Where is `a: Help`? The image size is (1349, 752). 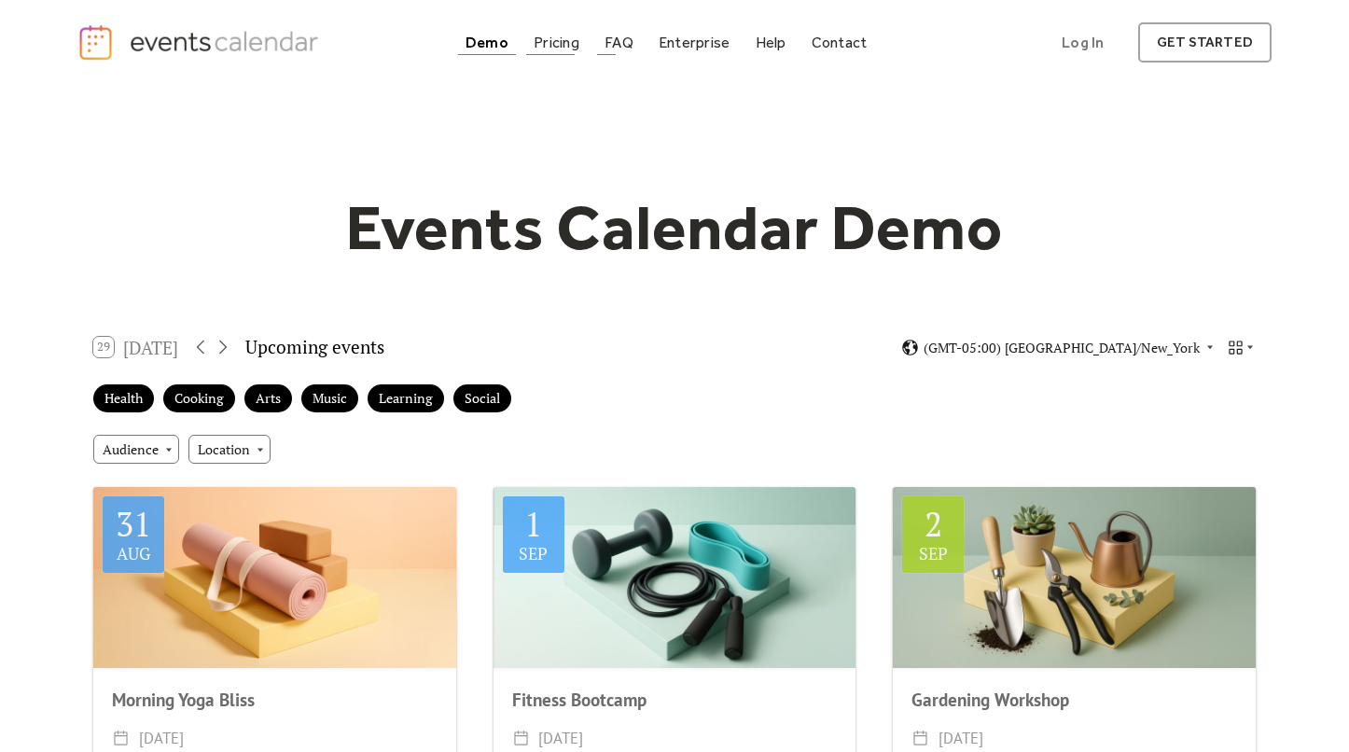 a: Help is located at coordinates (771, 42).